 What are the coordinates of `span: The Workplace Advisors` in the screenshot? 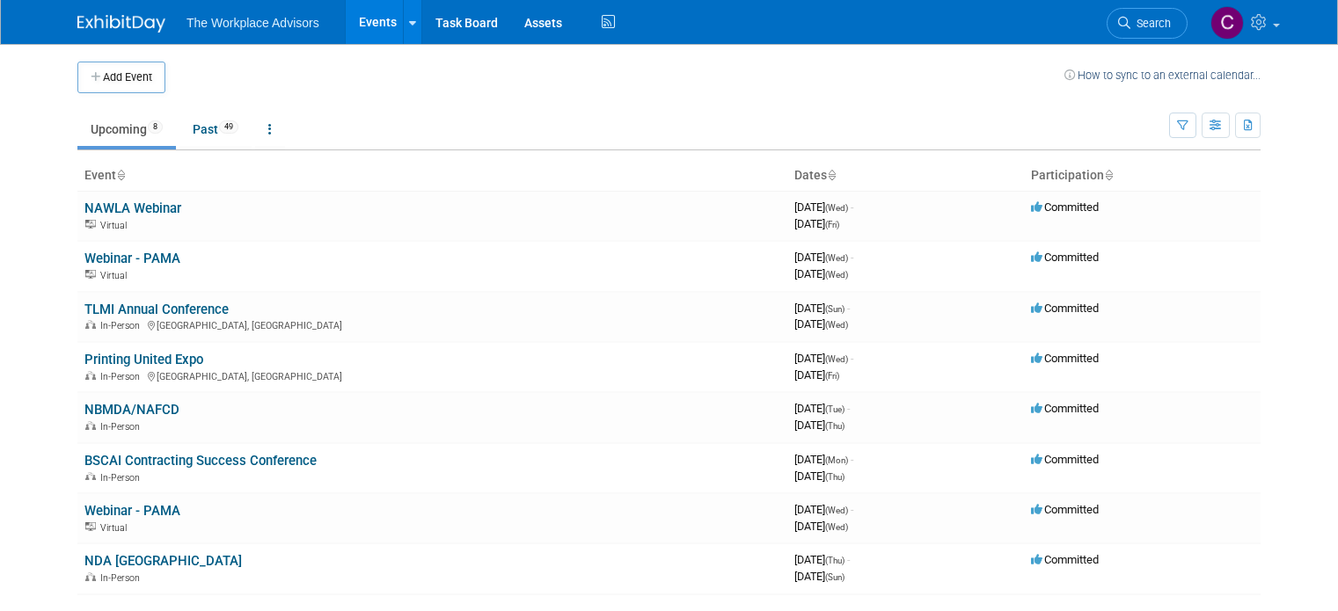 It's located at (252, 23).